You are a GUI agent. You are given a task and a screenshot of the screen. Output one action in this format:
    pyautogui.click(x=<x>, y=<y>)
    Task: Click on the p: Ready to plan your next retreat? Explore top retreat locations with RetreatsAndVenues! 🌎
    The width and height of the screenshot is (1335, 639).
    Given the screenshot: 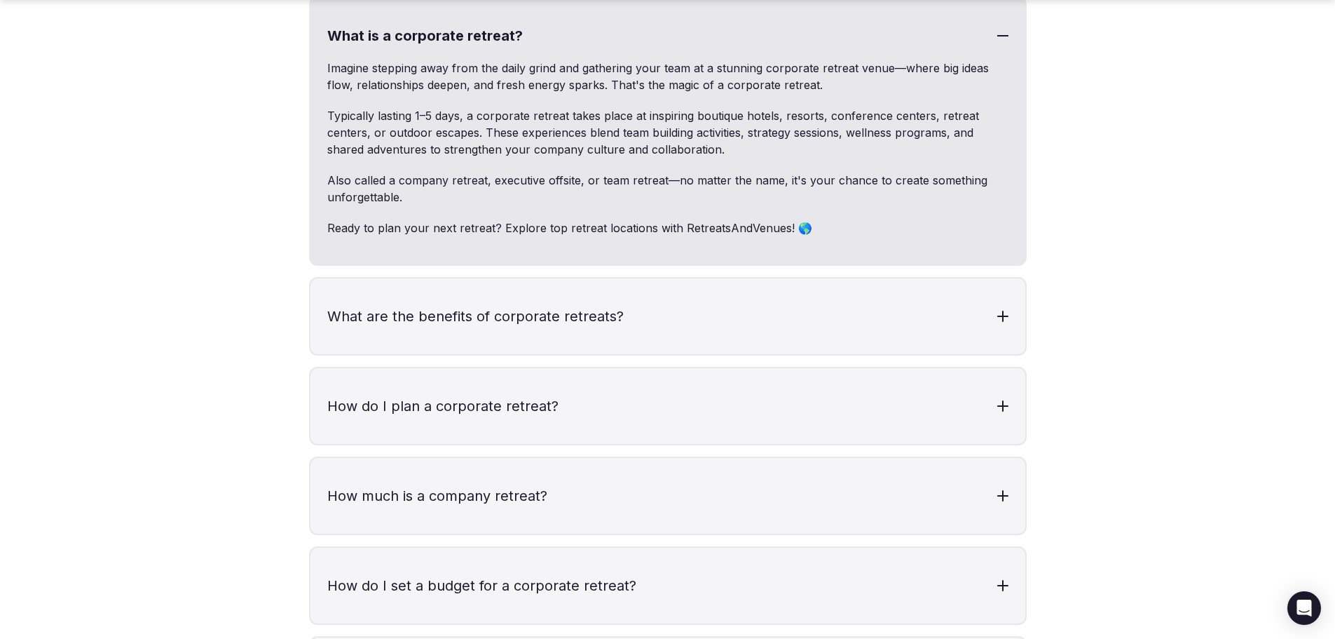 What is the action you would take?
    pyautogui.click(x=668, y=228)
    